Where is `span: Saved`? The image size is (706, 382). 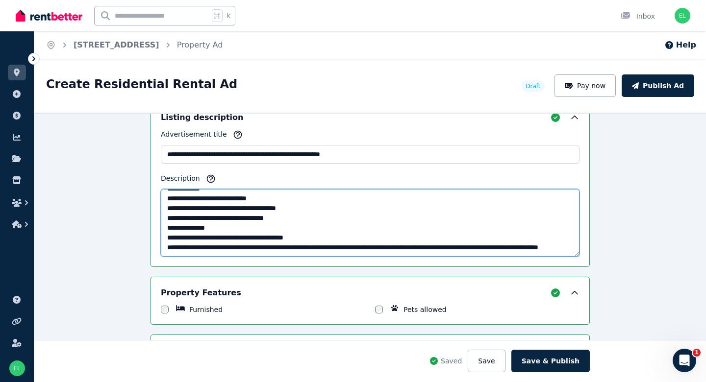 span: Saved is located at coordinates (451, 361).